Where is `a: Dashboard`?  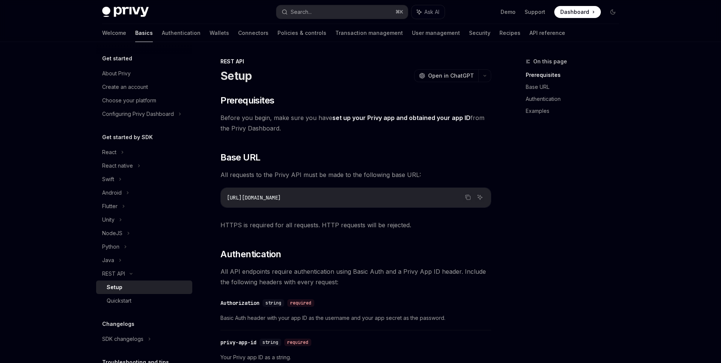 a: Dashboard is located at coordinates (577, 12).